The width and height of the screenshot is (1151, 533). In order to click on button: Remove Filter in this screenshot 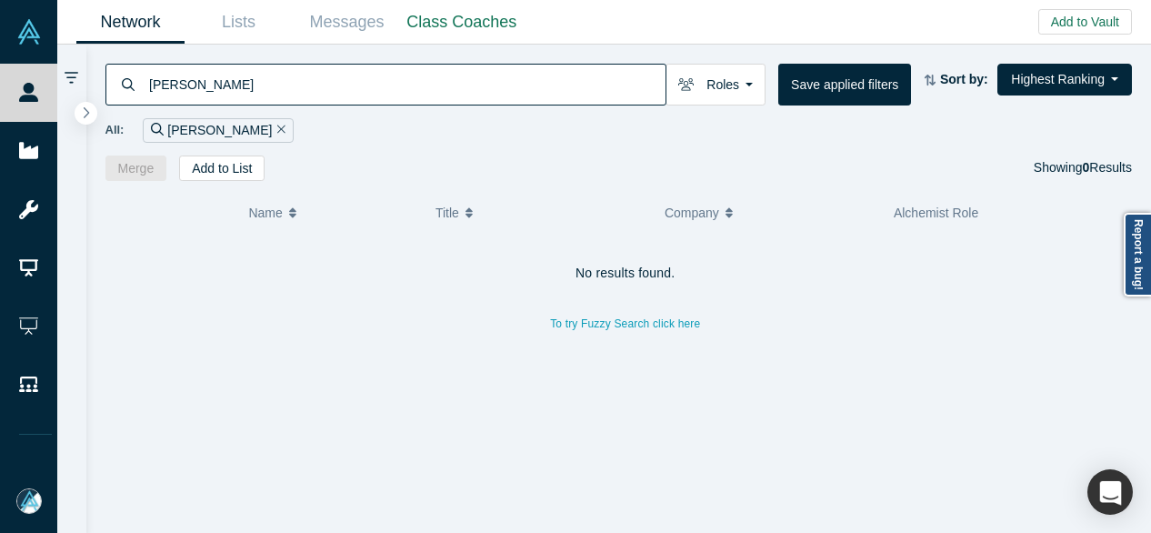, I will do `click(278, 130)`.